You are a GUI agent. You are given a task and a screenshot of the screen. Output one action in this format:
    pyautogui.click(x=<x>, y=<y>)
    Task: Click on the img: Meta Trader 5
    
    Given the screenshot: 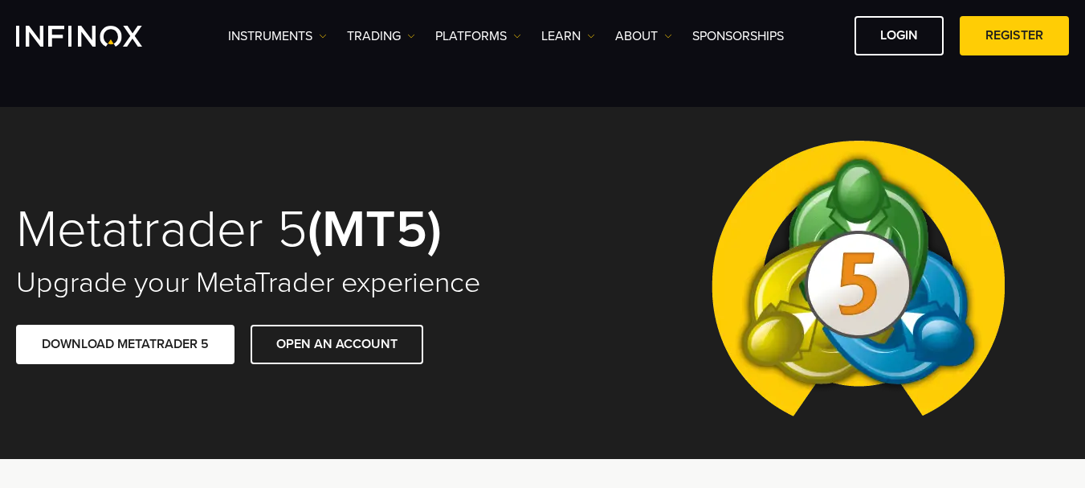 What is the action you would take?
    pyautogui.click(x=858, y=283)
    